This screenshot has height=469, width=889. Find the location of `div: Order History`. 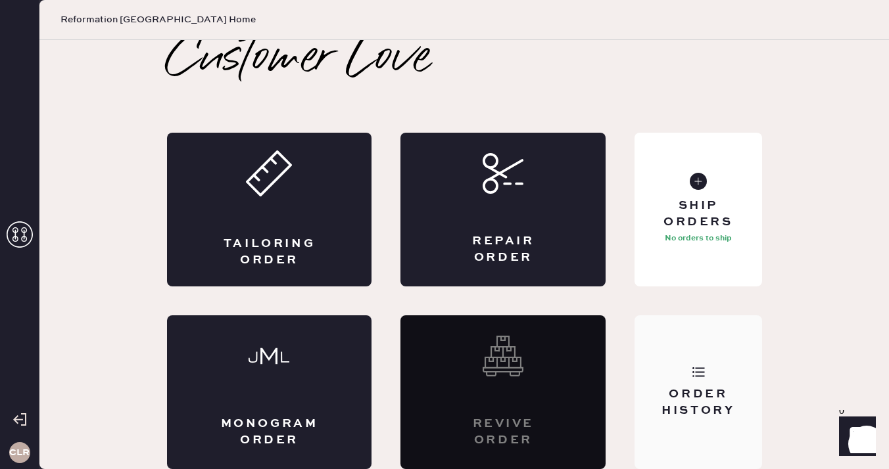

div: Order History is located at coordinates (698, 403).